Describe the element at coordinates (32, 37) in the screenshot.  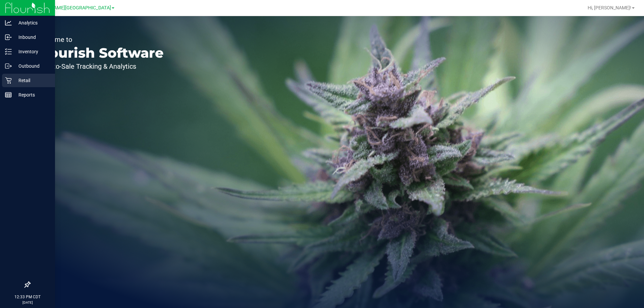
I see `p: Inbound` at that location.